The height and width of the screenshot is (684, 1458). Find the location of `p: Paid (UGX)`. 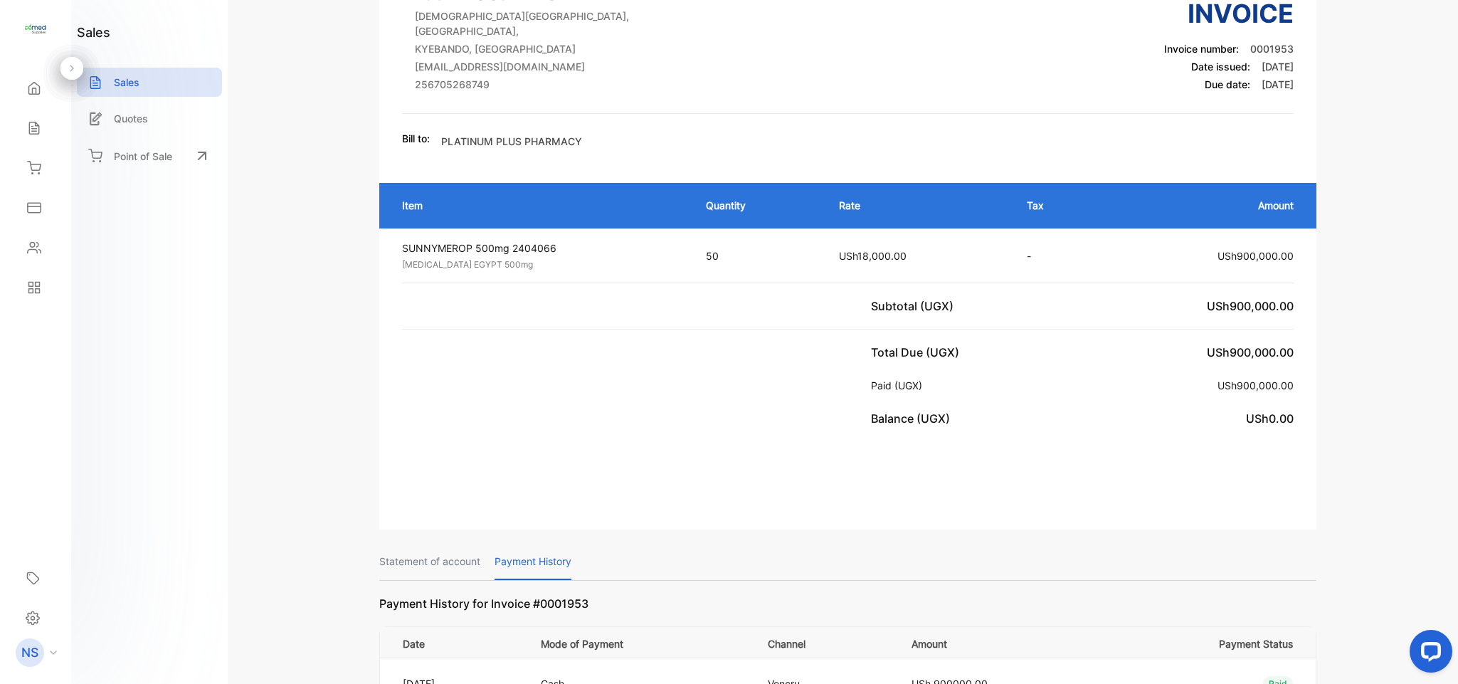

p: Paid (UGX) is located at coordinates (899, 385).